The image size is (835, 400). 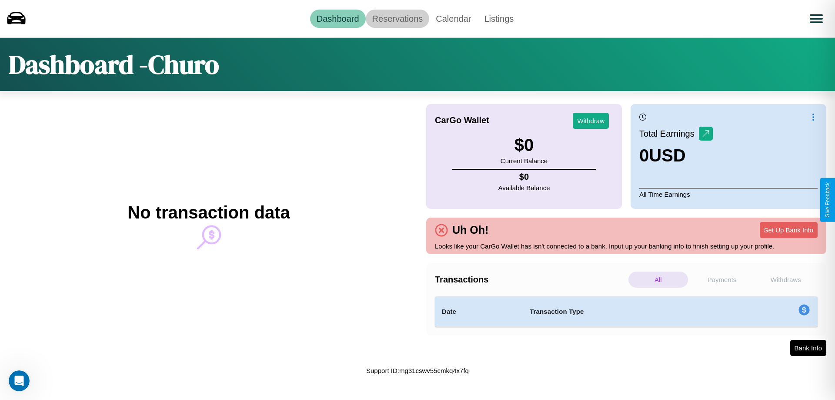 What do you see at coordinates (524, 160) in the screenshot?
I see `p: Current Balance` at bounding box center [524, 160].